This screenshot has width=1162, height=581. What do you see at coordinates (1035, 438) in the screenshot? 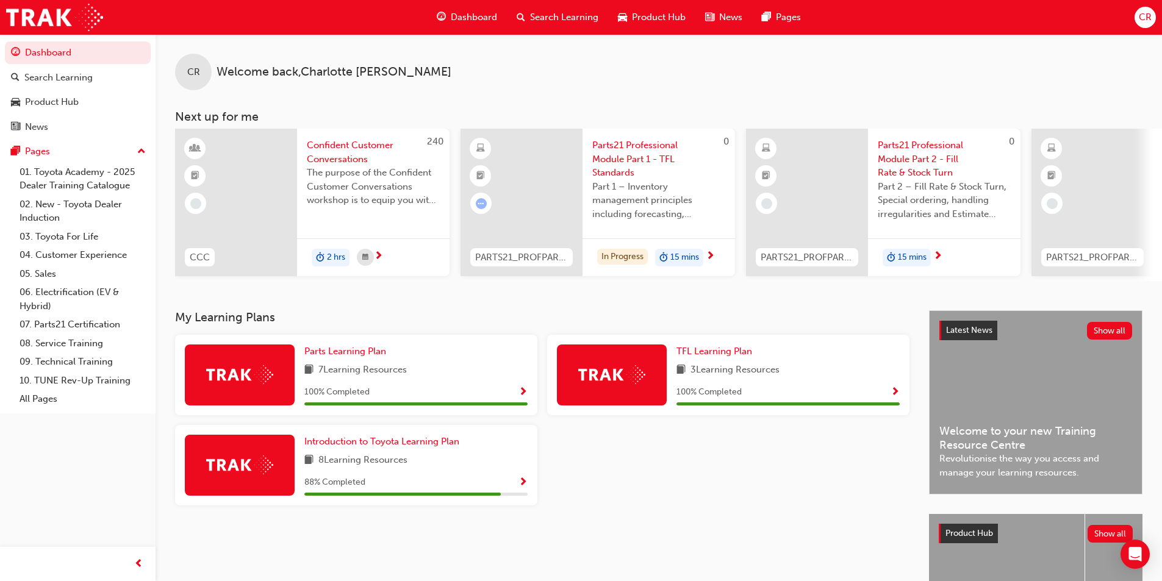
I see `span: Welcome to your new Training Resource Centre` at bounding box center [1035, 438].